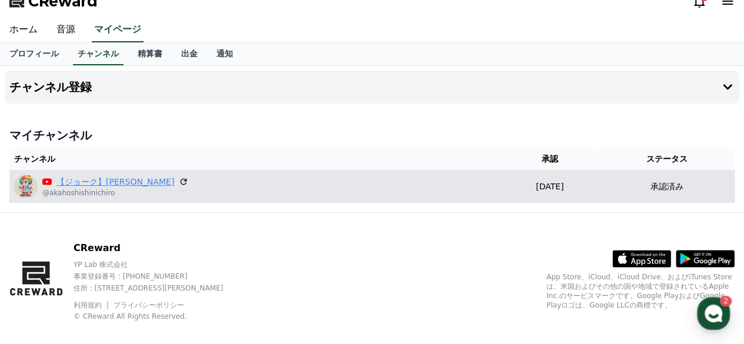 The image size is (744, 344). What do you see at coordinates (372, 135) in the screenshot?
I see `h4: マイチャンネル` at bounding box center [372, 135].